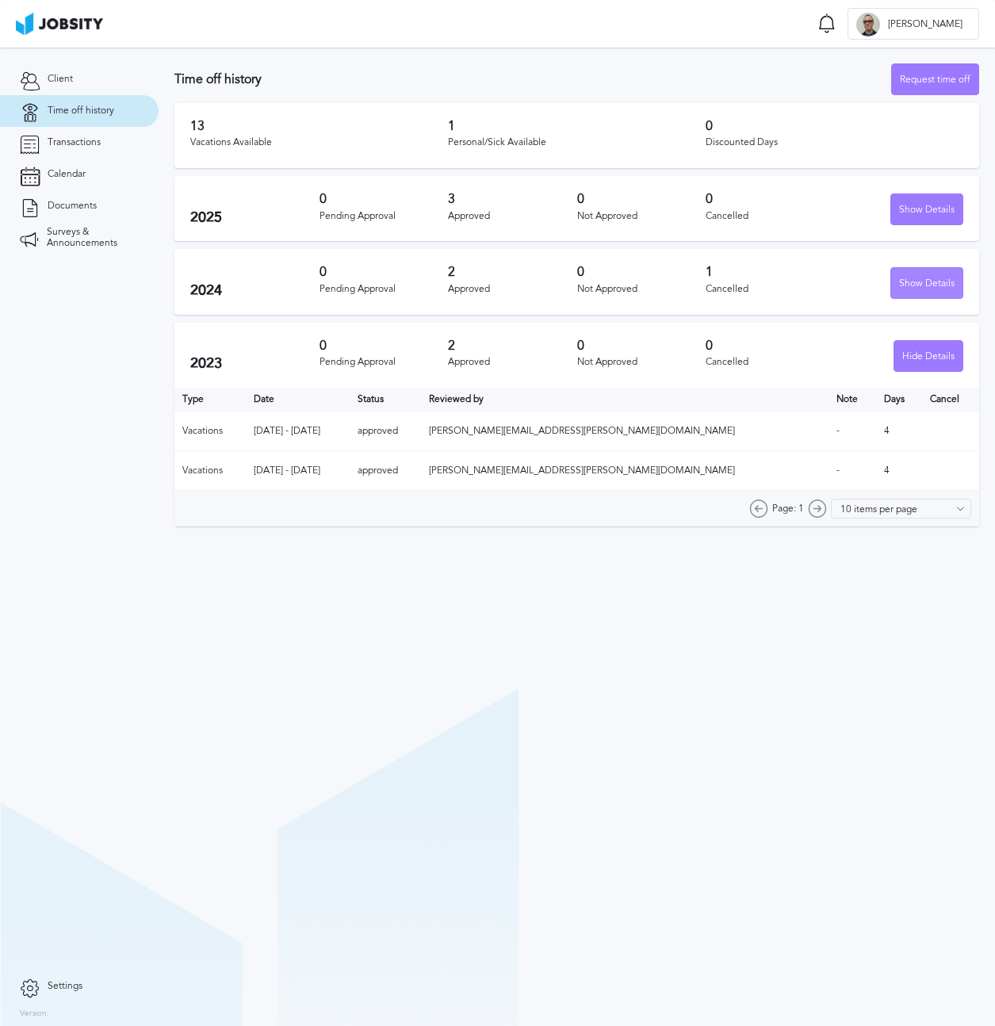 The image size is (995, 1026). What do you see at coordinates (255, 217) in the screenshot?
I see `h2: 2025` at bounding box center [255, 217].